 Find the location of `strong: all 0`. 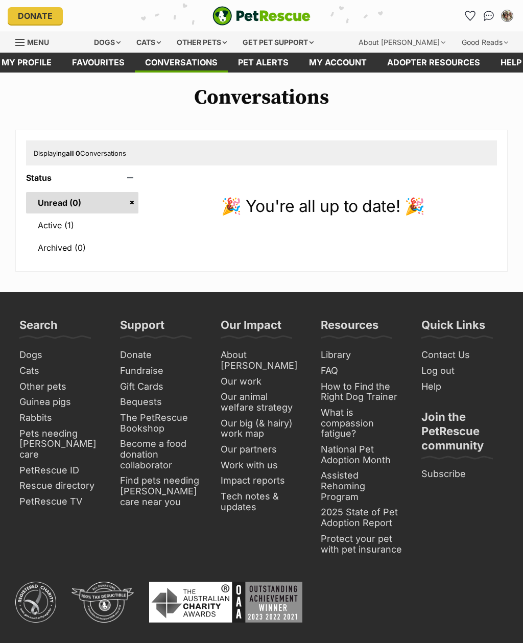

strong: all 0 is located at coordinates (73, 153).